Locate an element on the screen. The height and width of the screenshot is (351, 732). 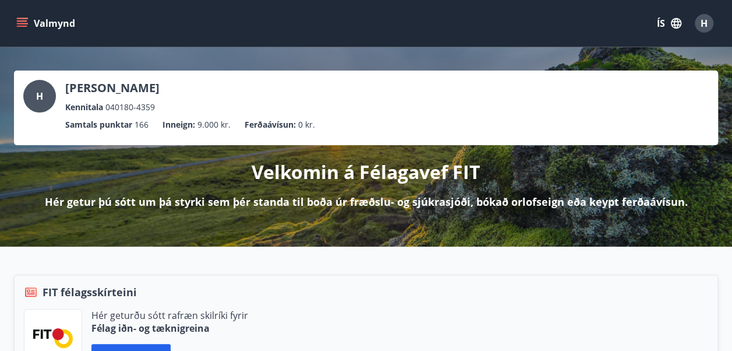
span: 166 is located at coordinates (142, 125).